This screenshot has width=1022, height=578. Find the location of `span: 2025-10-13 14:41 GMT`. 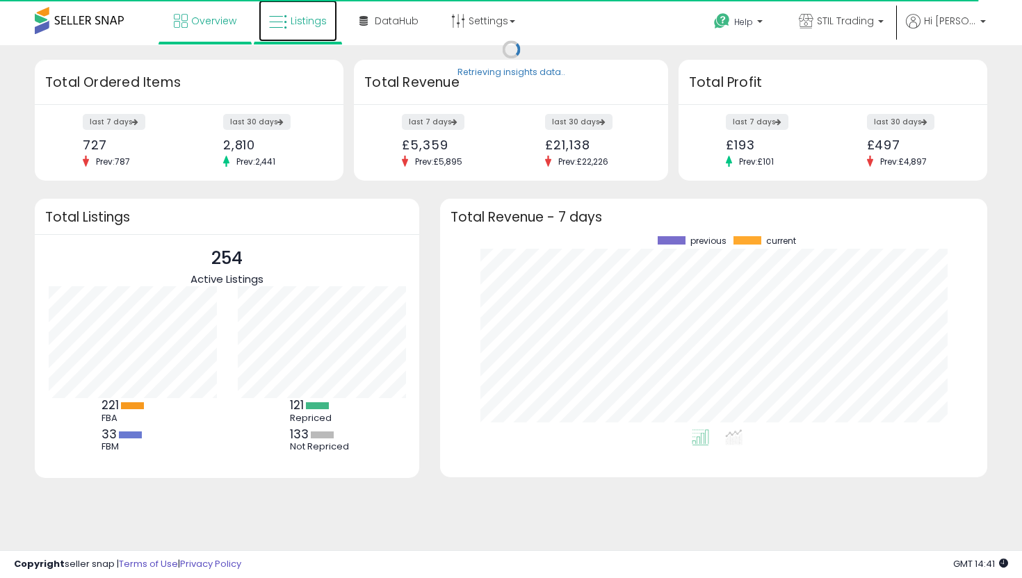

span: 2025-10-13 14:41 GMT is located at coordinates (980, 564).